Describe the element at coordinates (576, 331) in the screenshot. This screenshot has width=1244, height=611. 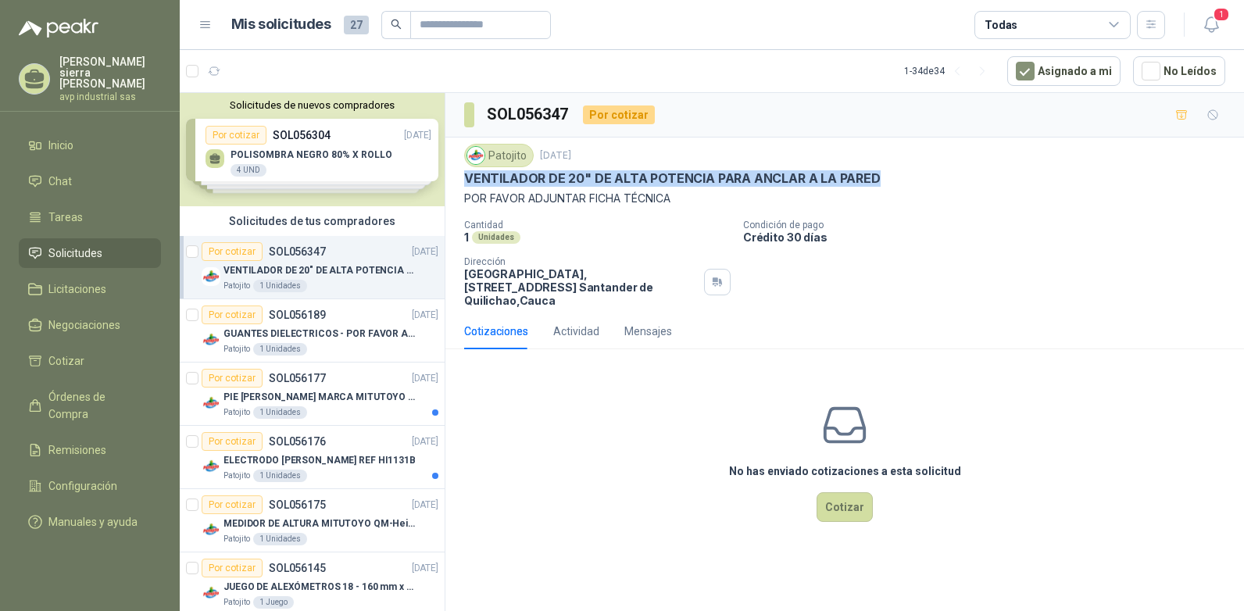
I see `div: Actividad` at that location.